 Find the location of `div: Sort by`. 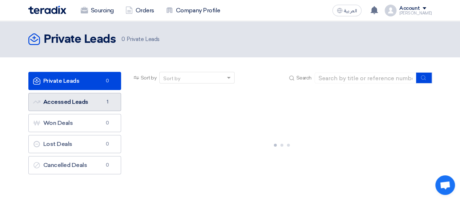

div: Sort by is located at coordinates (172, 79).